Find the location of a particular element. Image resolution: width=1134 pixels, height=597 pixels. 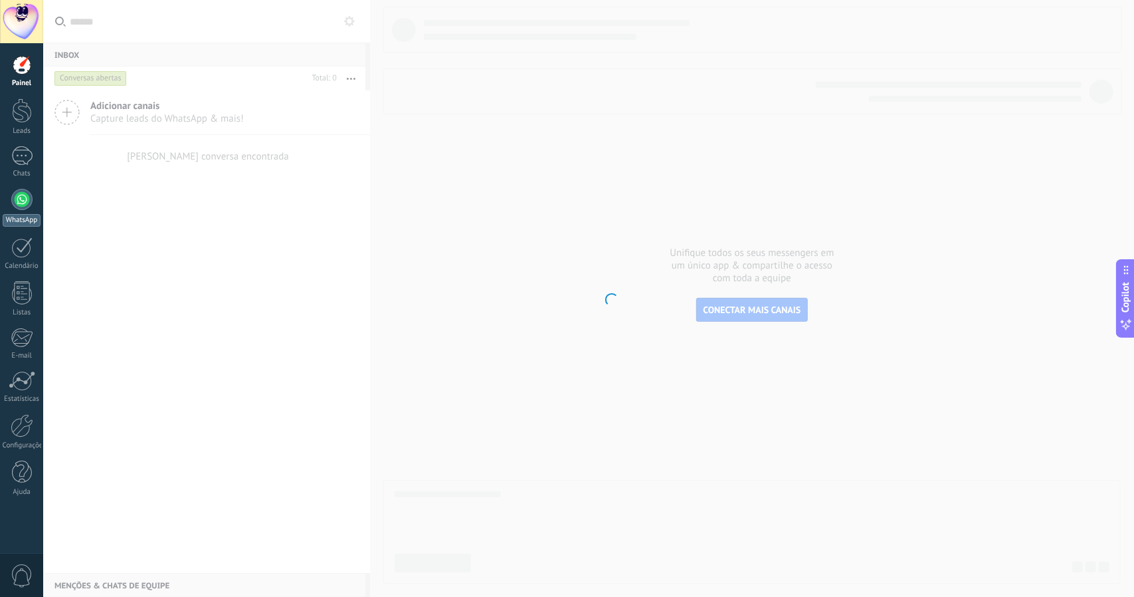

div: Ajuda is located at coordinates (22, 492).